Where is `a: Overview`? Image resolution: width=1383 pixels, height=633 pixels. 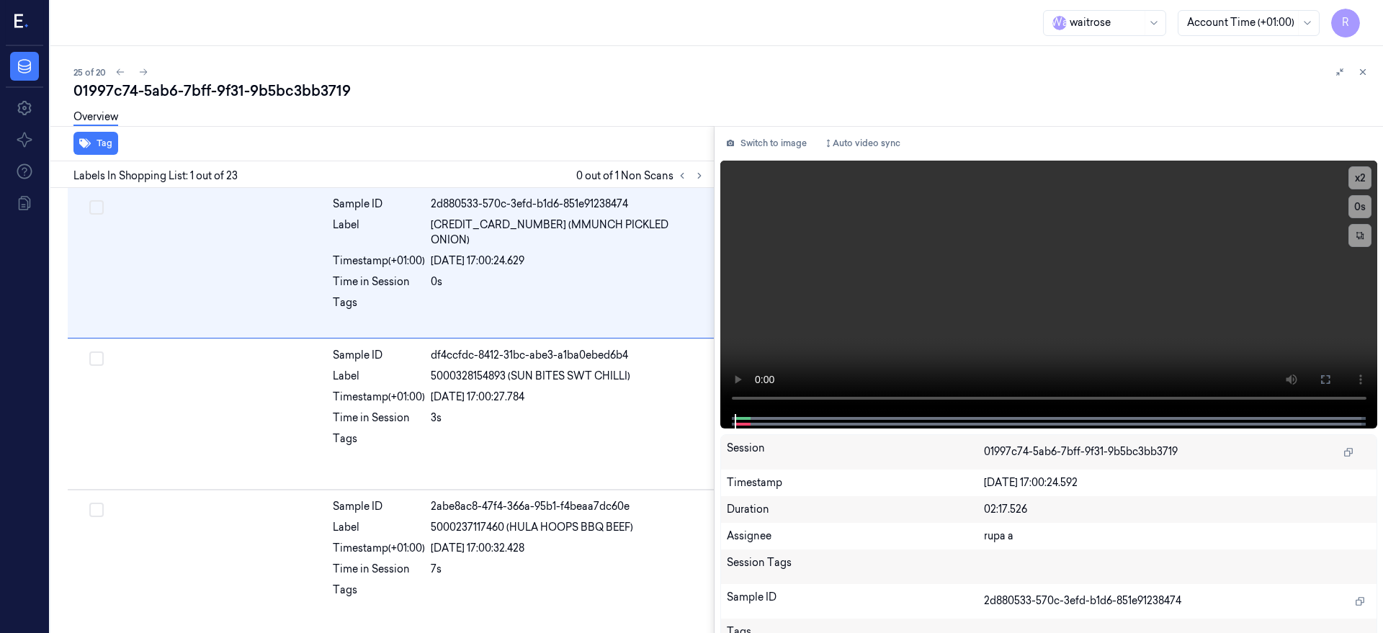 a: Overview is located at coordinates (96, 117).